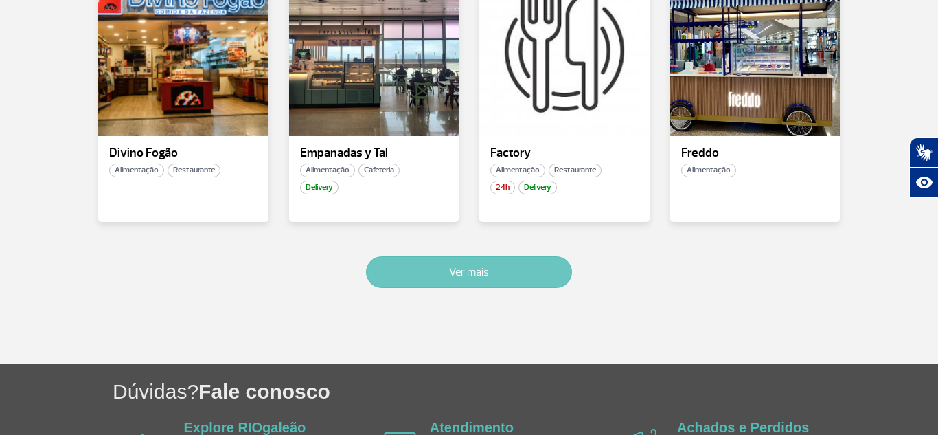 The height and width of the screenshot is (435, 938). I want to click on div: Plugin de acessibilidade da Hand Talk., so click(923, 167).